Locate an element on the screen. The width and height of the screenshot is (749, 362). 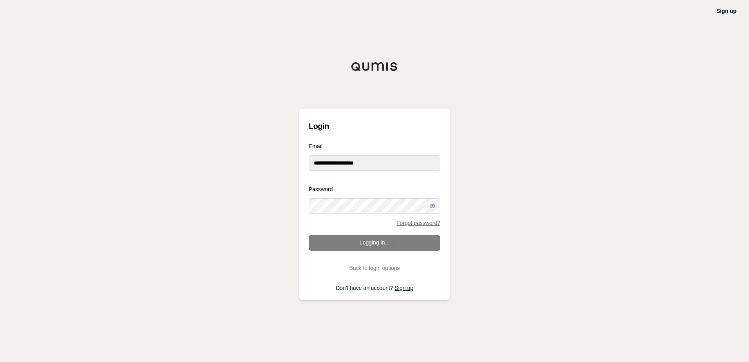
h3: Login is located at coordinates (374, 126).